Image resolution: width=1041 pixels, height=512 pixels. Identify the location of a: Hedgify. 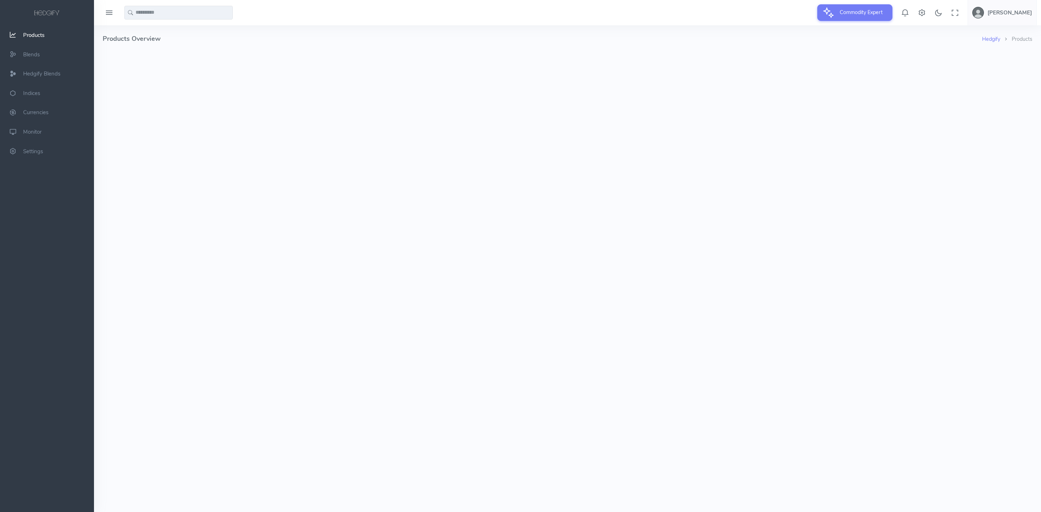
(991, 39).